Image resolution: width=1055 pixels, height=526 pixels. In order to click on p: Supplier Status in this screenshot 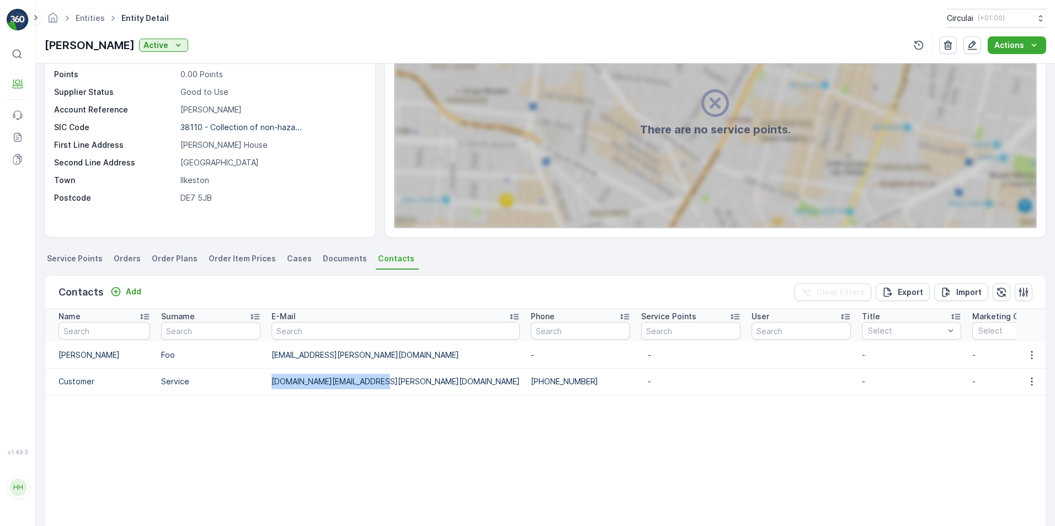, I will do `click(115, 92)`.